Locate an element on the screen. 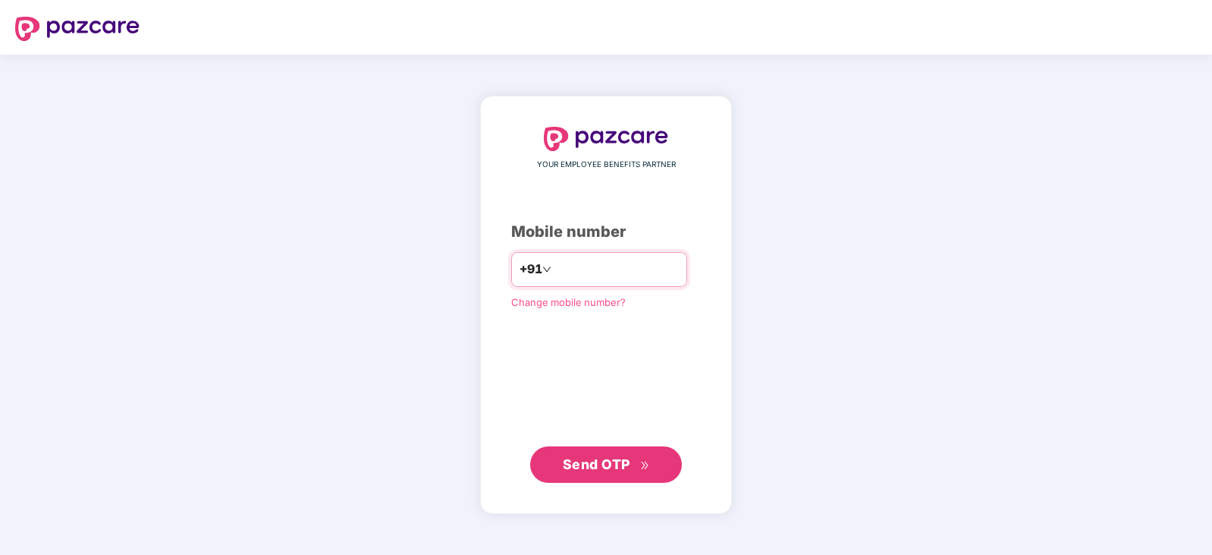  span: down is located at coordinates (547, 269).